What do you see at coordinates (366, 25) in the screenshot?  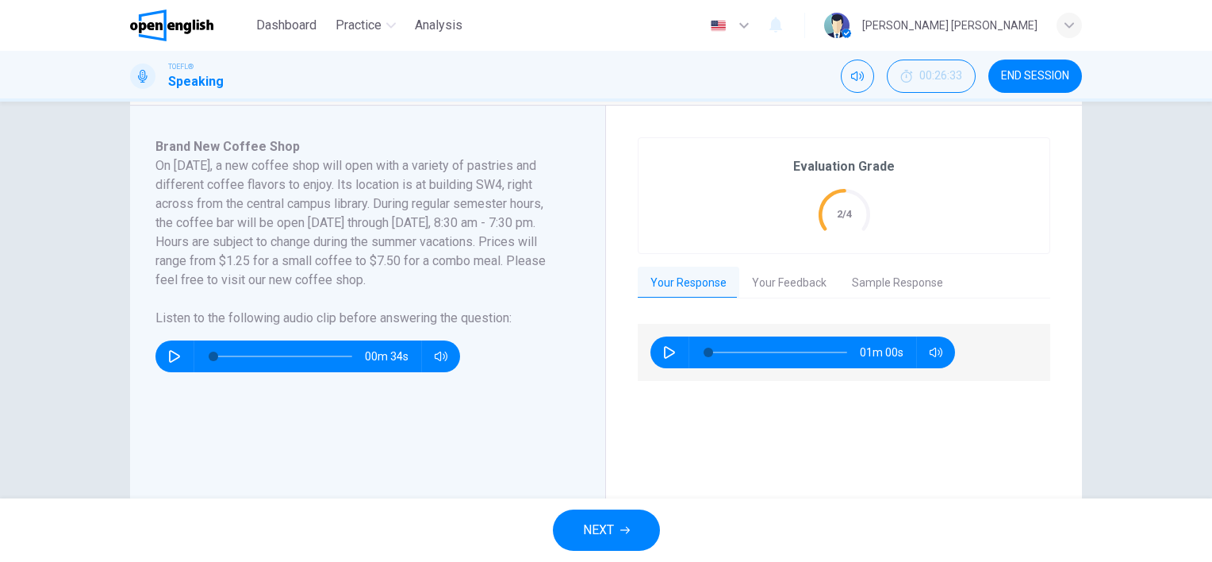 I see `button: Practice` at bounding box center [366, 25].